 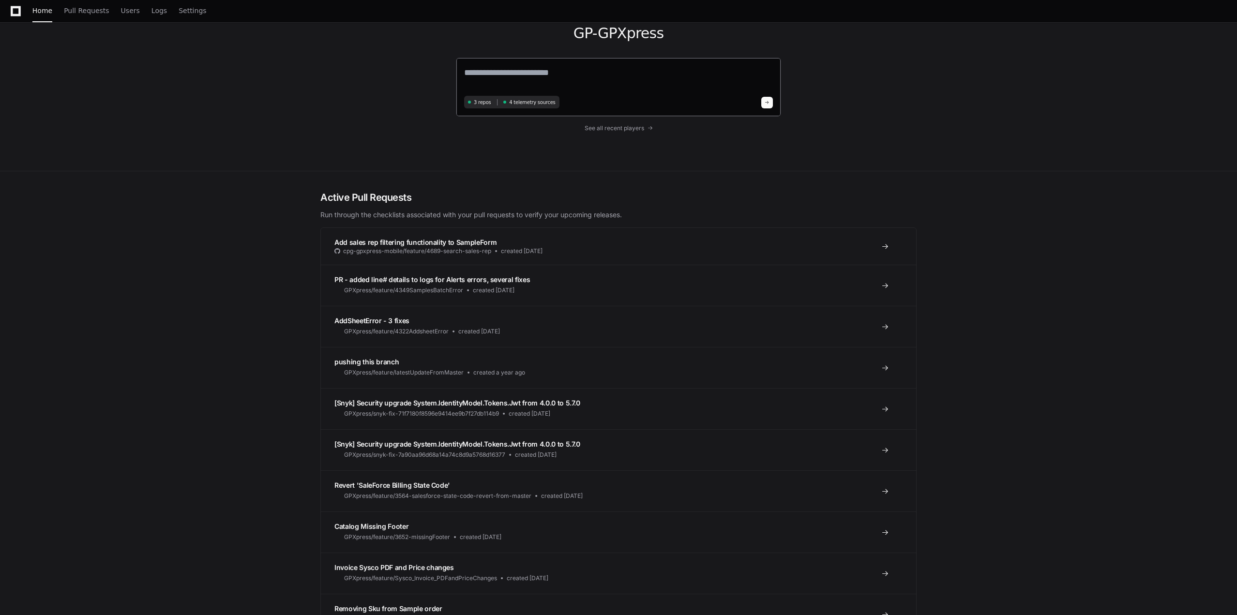 What do you see at coordinates (618, 246) in the screenshot?
I see `a: Add sales rep filtering functionality to SampleFormcpg-gpxpress-mobile/feature/4689-search-sales-...` at bounding box center [618, 246].